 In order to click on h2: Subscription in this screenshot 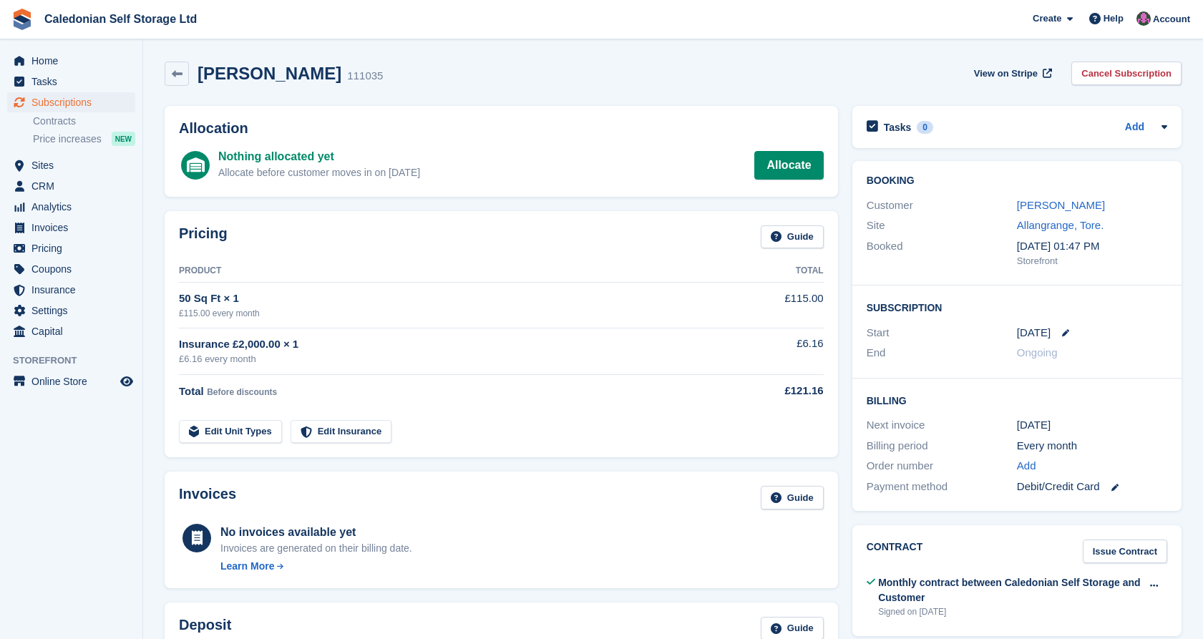, I will do `click(1017, 307)`.